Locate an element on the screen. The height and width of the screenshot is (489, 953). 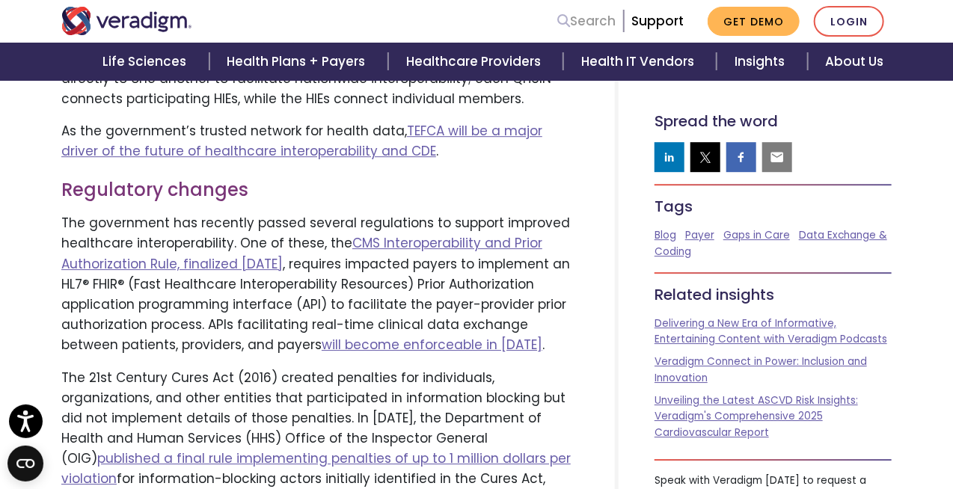
p: The government has recently passed several regulations to support improved healthcare interoperab... is located at coordinates (320, 284).